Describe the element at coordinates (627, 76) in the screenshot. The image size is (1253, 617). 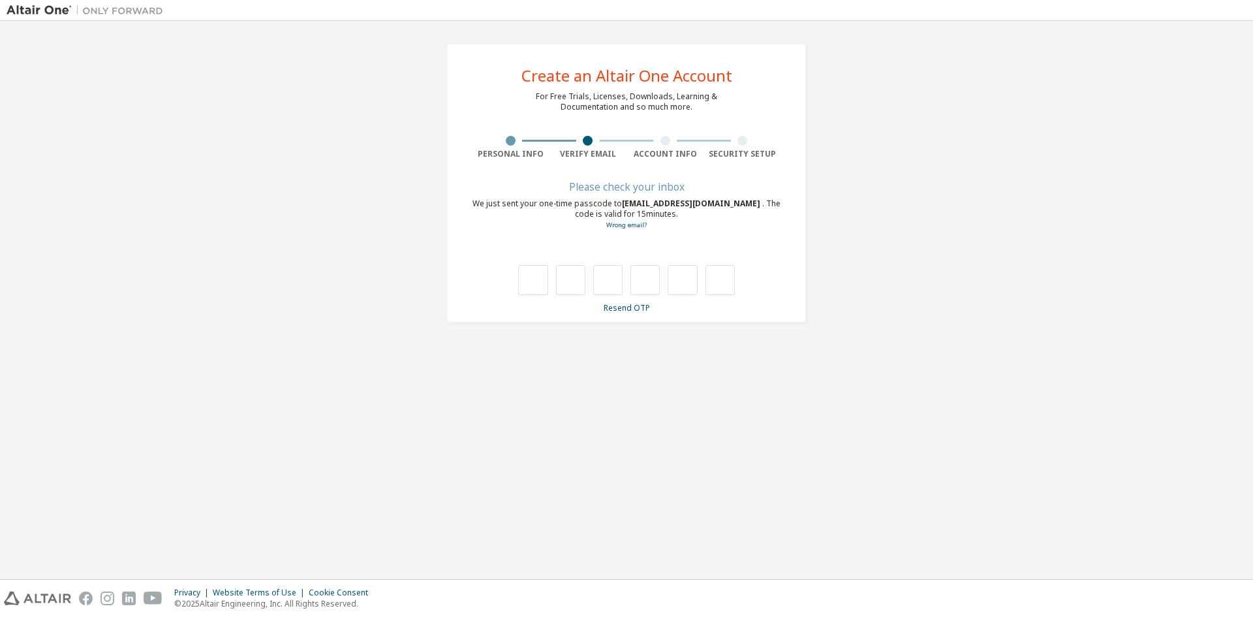
I see `div: Create an Altair One Account` at that location.